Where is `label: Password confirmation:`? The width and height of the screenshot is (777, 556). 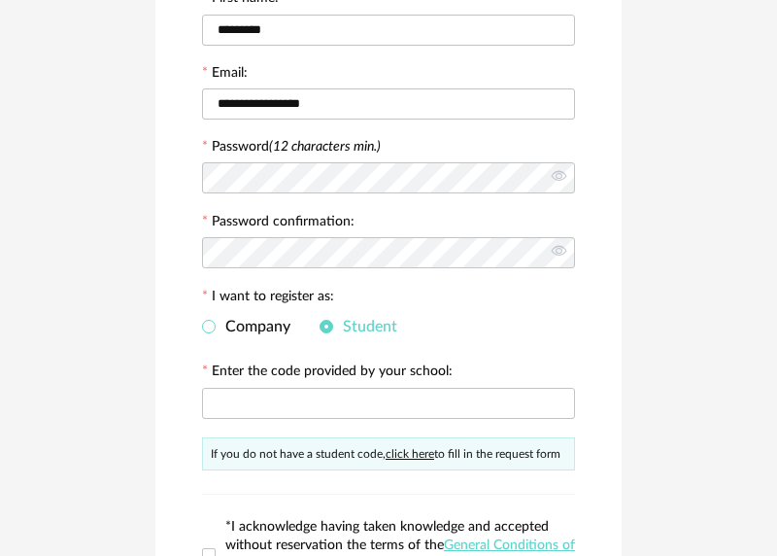
label: Password confirmation: is located at coordinates (278, 224).